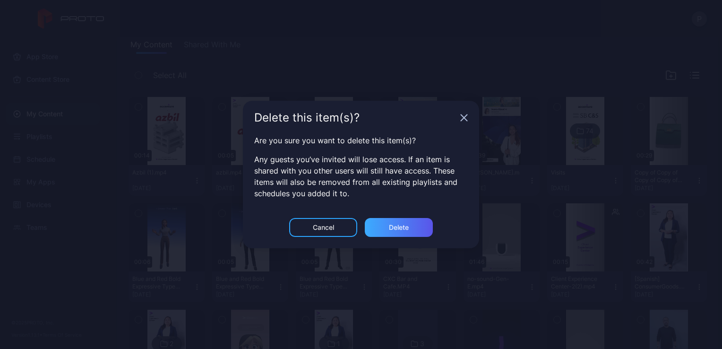 The width and height of the screenshot is (722, 349). I want to click on p: Any guests you’ve invited will lose access. If an item is shared with you other users will still ..., so click(361, 176).